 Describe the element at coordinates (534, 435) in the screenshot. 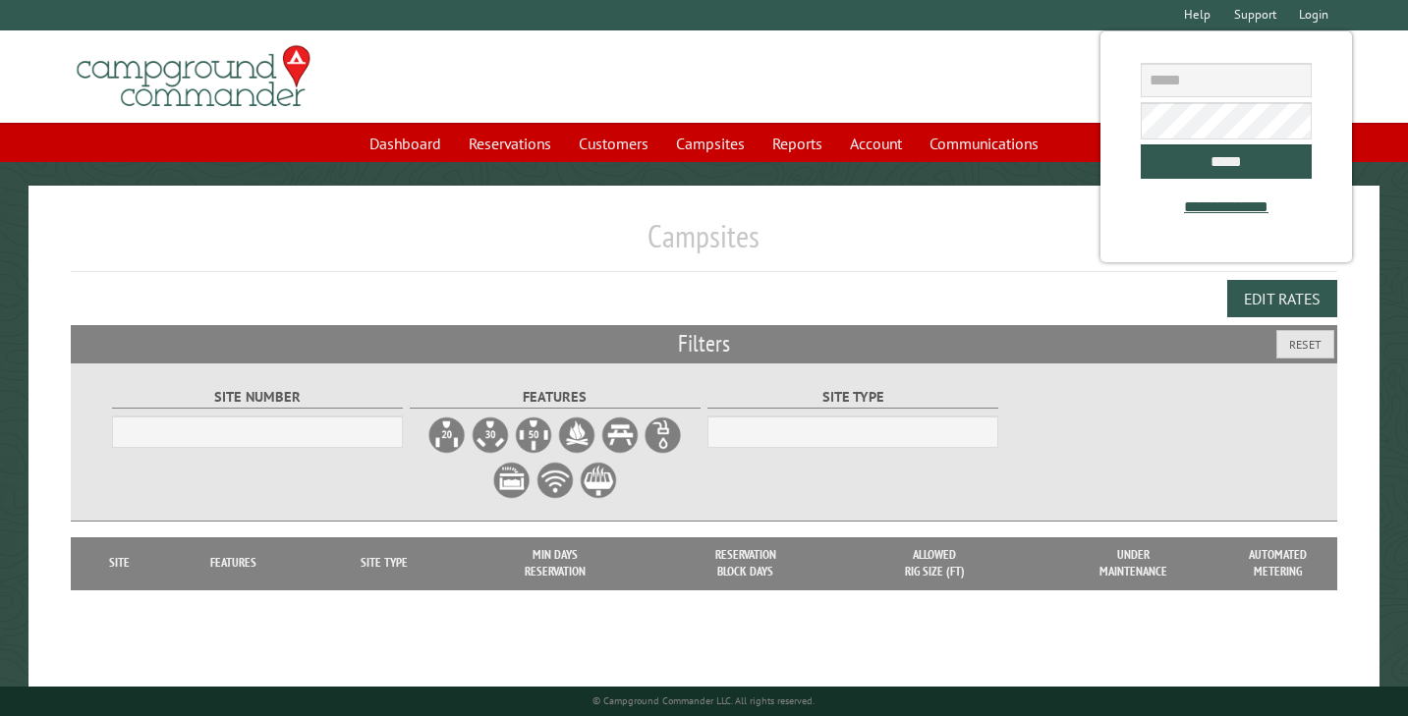

I see `label: 50A Electrical Hookup` at that location.